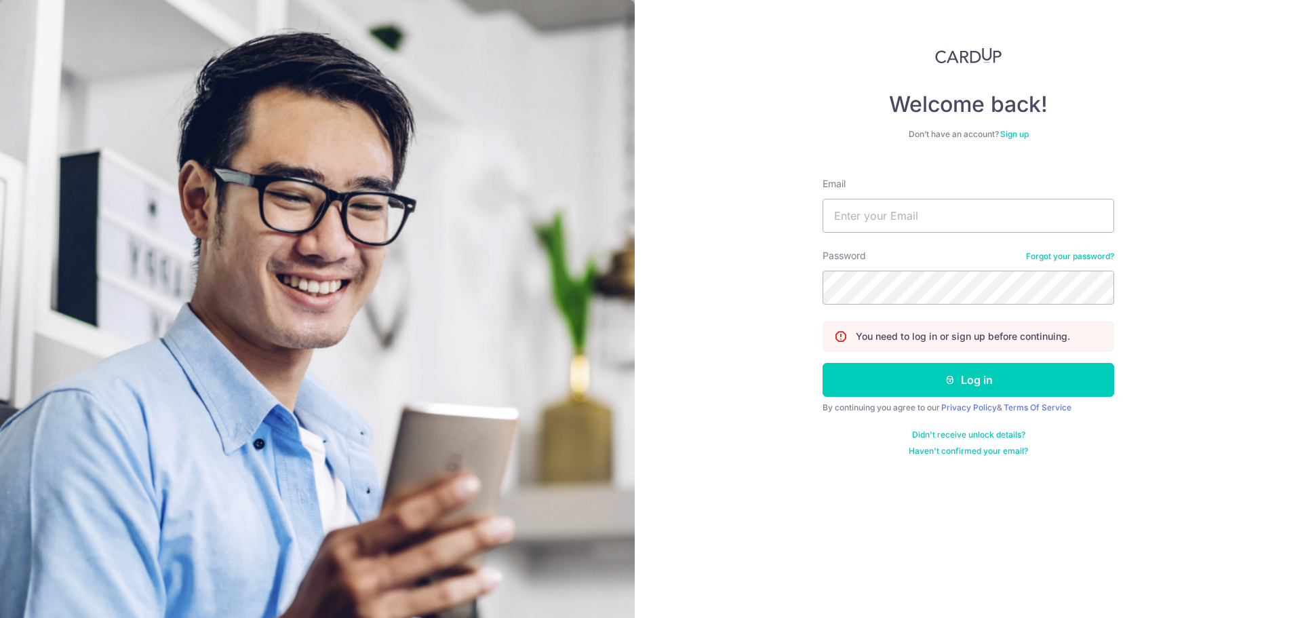  Describe the element at coordinates (834, 184) in the screenshot. I see `label: Email` at that location.